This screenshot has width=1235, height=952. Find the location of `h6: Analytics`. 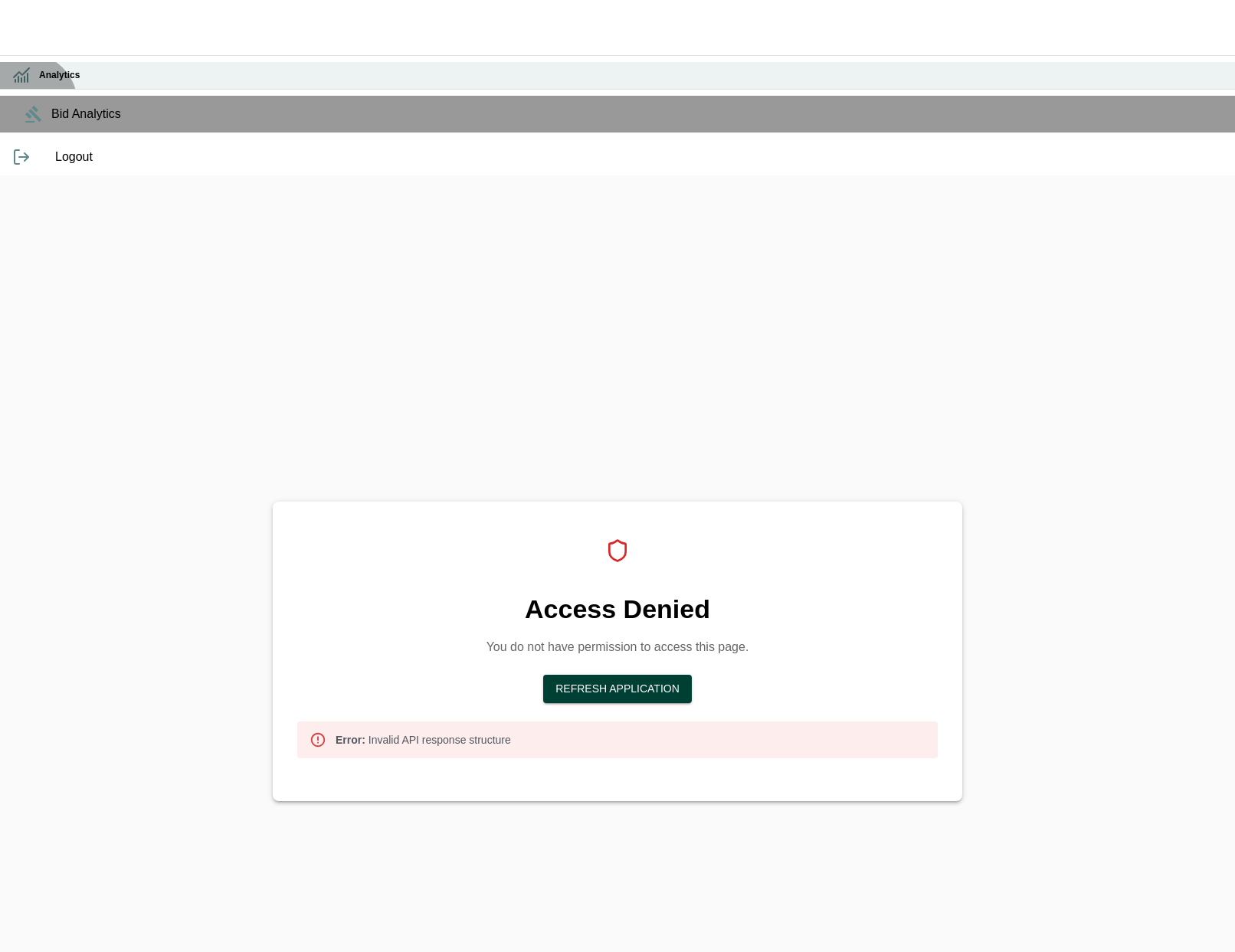

h6: Analytics is located at coordinates (631, 75).